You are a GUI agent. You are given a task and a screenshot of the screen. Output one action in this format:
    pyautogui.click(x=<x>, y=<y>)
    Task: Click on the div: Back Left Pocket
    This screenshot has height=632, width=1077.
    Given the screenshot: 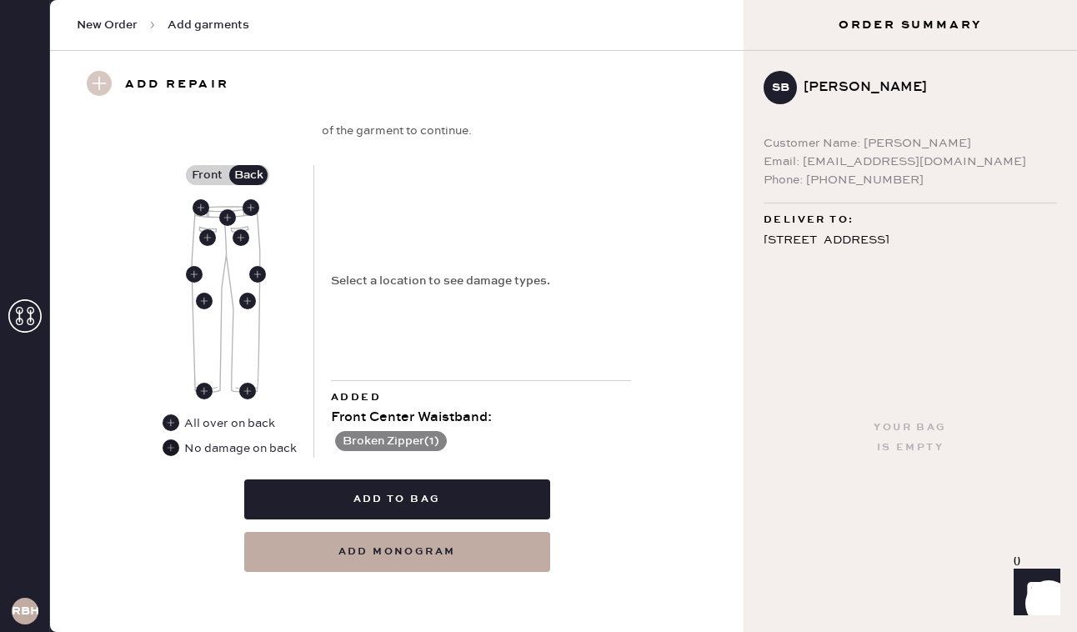 What is the action you would take?
    pyautogui.click(x=208, y=238)
    